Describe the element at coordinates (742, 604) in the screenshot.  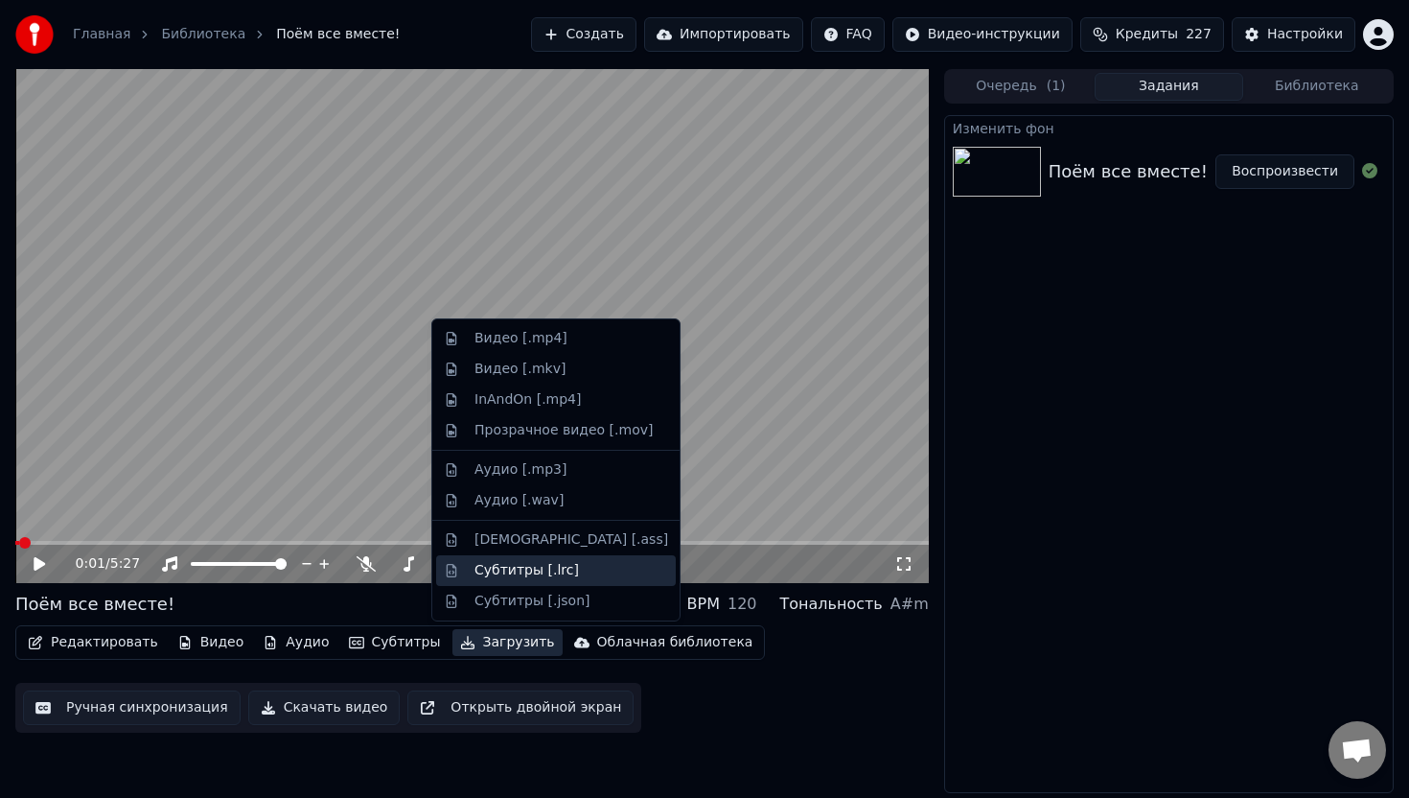
I see `div: 120` at that location.